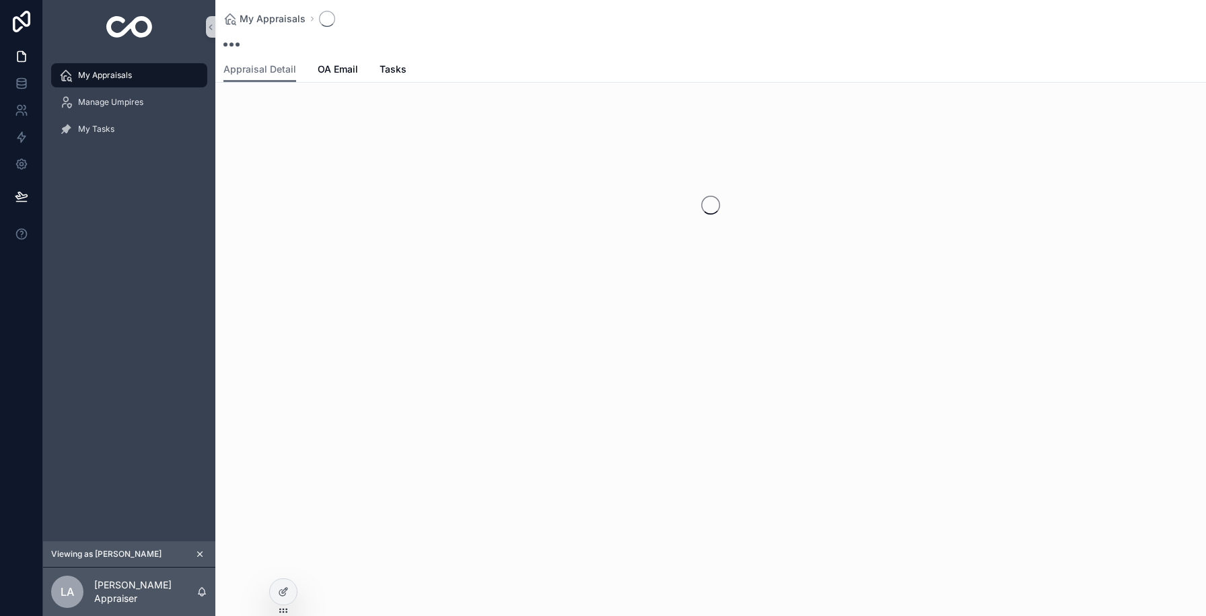 The height and width of the screenshot is (616, 1206). I want to click on span: OA Email, so click(338, 69).